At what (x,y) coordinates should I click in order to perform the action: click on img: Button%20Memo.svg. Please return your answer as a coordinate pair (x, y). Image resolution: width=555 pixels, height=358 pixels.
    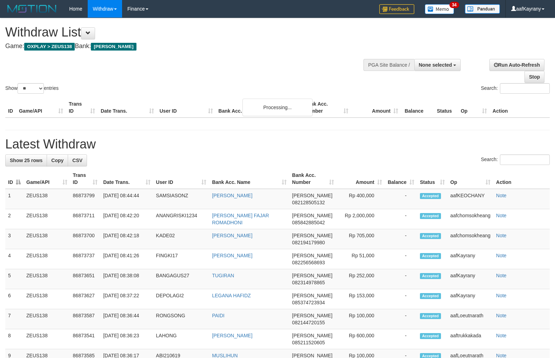
    Looking at the image, I should click on (439, 9).